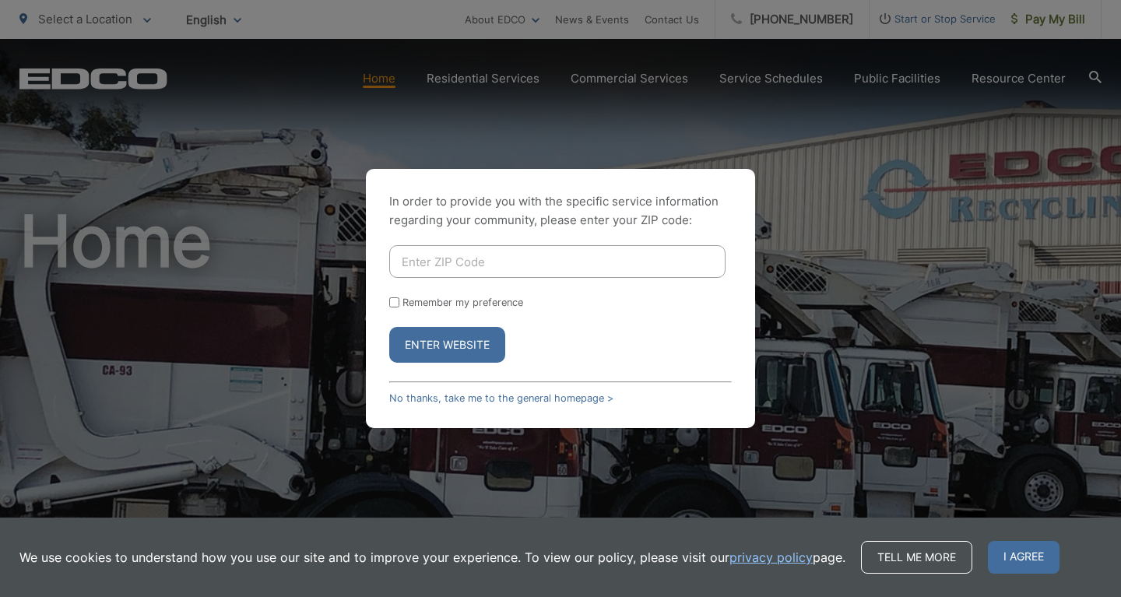  What do you see at coordinates (432, 557) in the screenshot?
I see `p: We use cookies to understand how you use our site and to improve your experience. To view our pol...` at bounding box center [432, 557].